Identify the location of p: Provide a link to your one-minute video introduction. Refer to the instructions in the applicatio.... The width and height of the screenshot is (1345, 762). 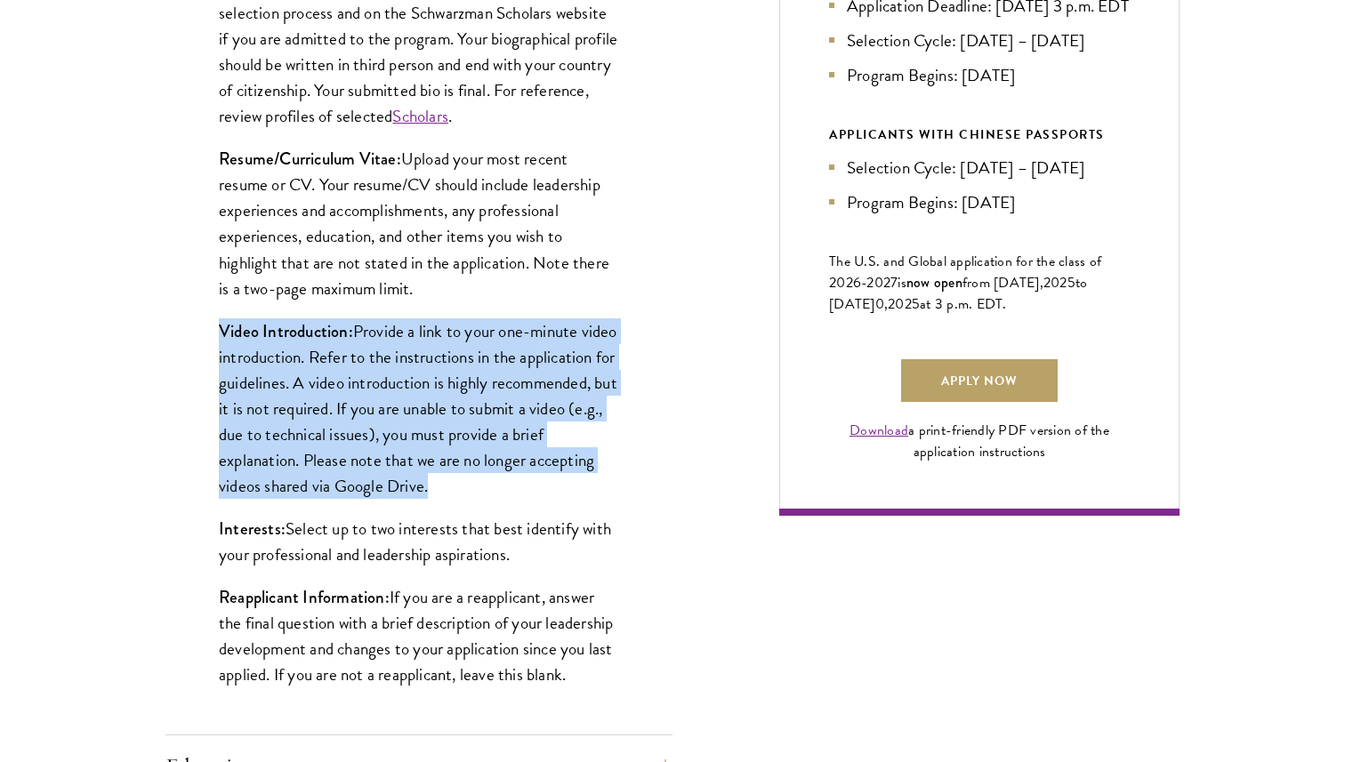
(419, 408).